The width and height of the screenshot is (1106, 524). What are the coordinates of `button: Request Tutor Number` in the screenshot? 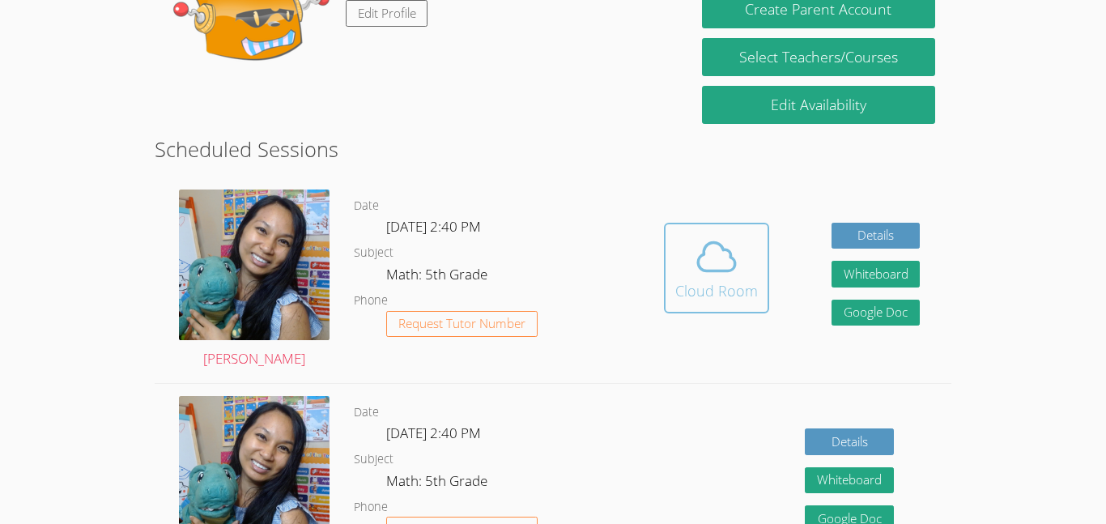 It's located at (462, 324).